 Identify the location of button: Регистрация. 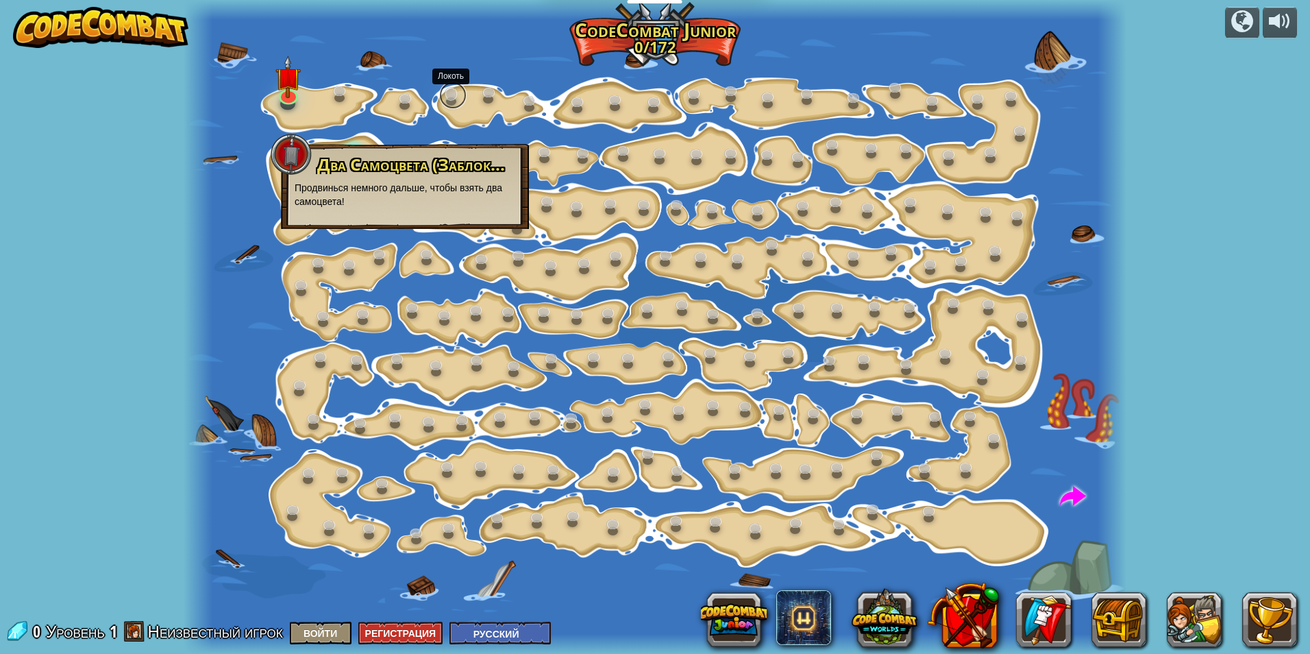
(401, 632).